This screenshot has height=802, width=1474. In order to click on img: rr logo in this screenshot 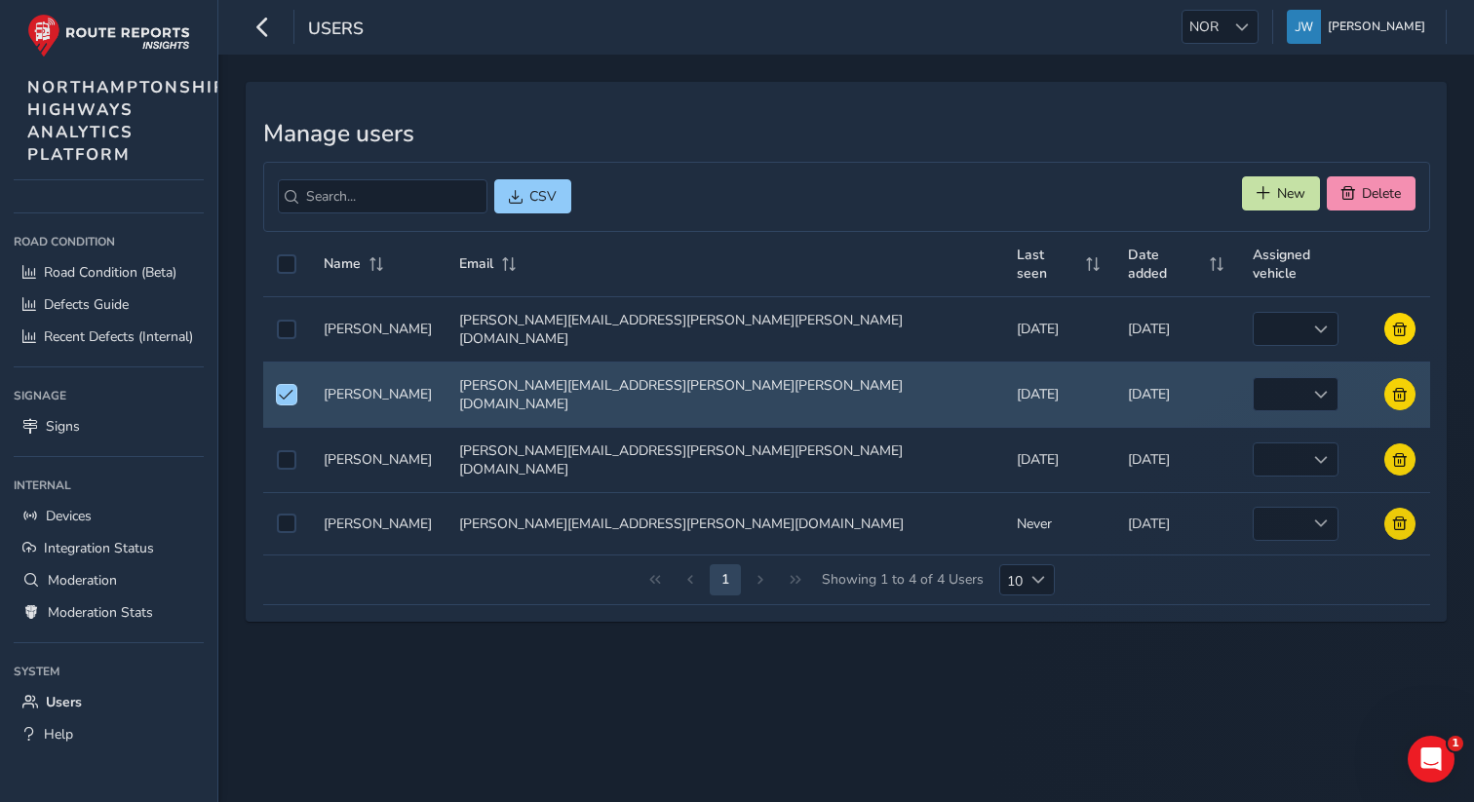, I will do `click(108, 35)`.